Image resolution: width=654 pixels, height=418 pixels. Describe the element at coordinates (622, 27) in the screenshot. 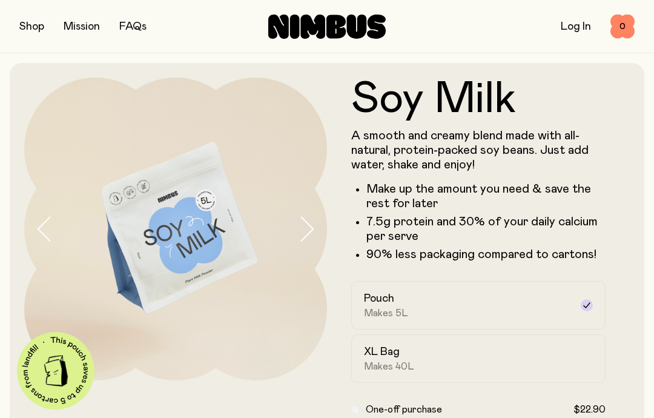

I see `button: 0` at that location.